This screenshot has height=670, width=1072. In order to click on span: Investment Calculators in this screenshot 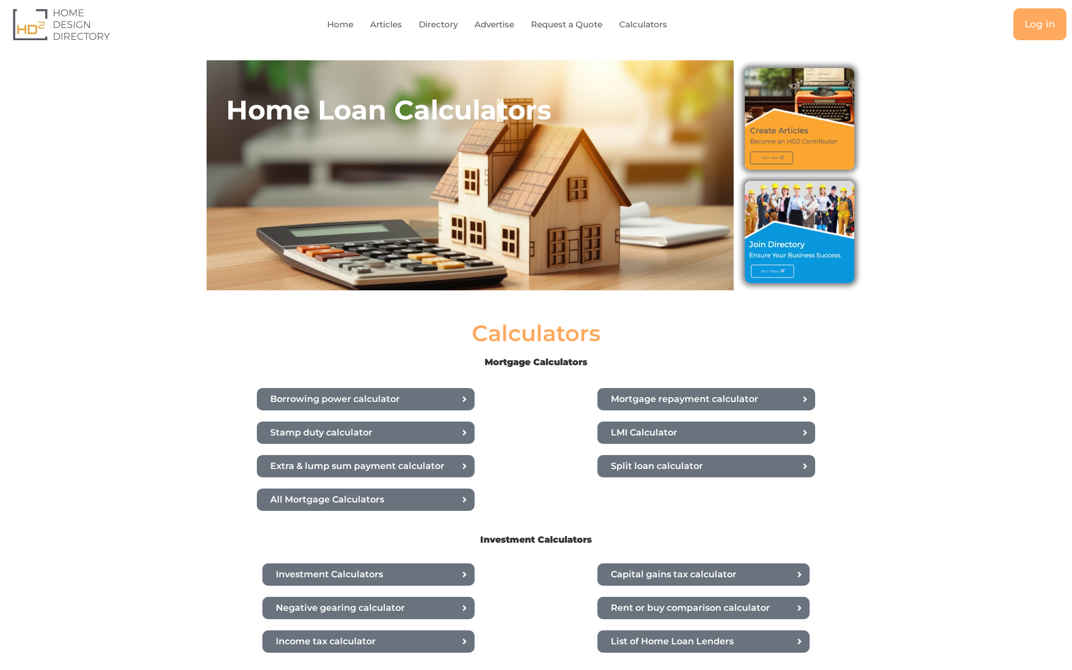, I will do `click(329, 574)`.